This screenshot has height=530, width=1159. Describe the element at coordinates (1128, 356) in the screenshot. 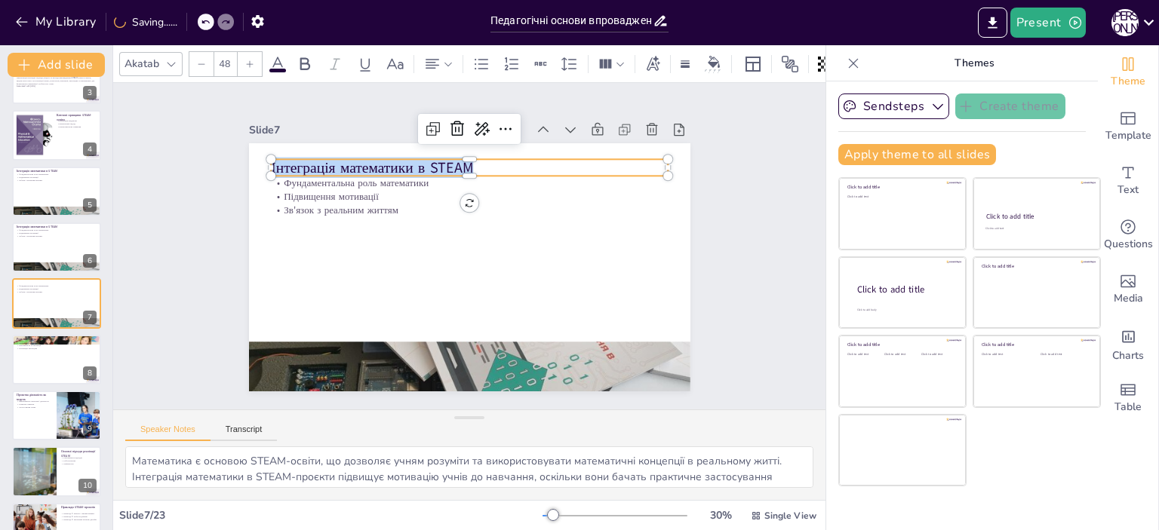

I see `span: Charts` at that location.